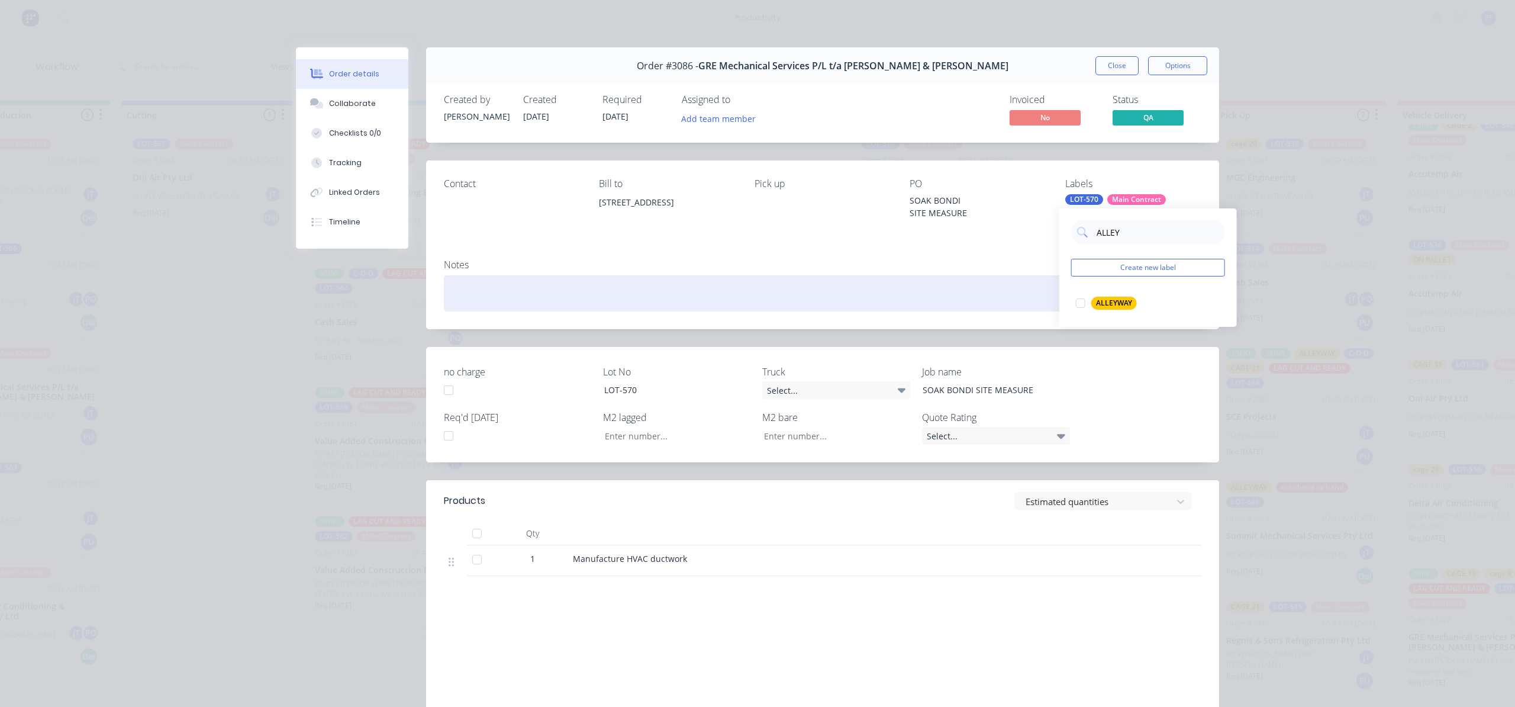  I want to click on button: Tracking, so click(352, 163).